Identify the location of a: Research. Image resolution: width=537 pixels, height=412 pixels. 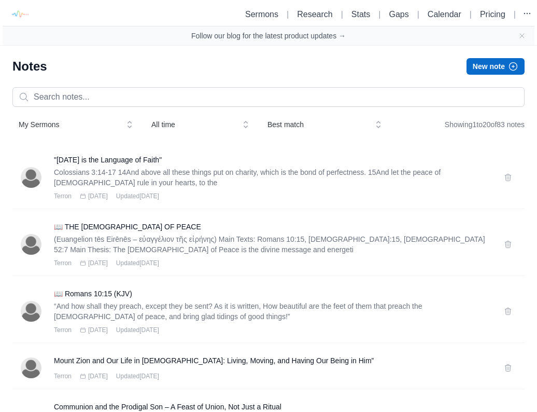
(315, 14).